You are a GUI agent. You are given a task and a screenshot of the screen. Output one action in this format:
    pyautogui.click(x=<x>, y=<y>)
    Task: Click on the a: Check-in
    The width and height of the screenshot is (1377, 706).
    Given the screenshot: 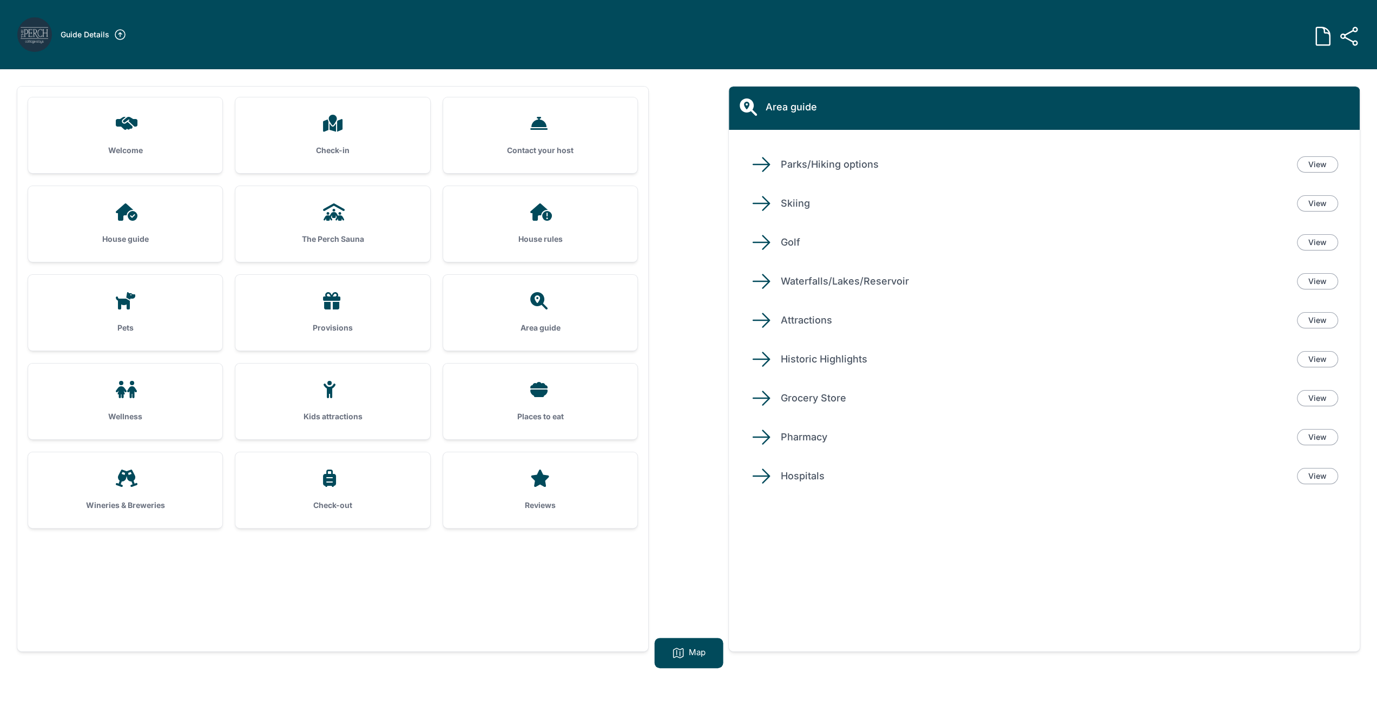 What is the action you would take?
    pyautogui.click(x=332, y=135)
    